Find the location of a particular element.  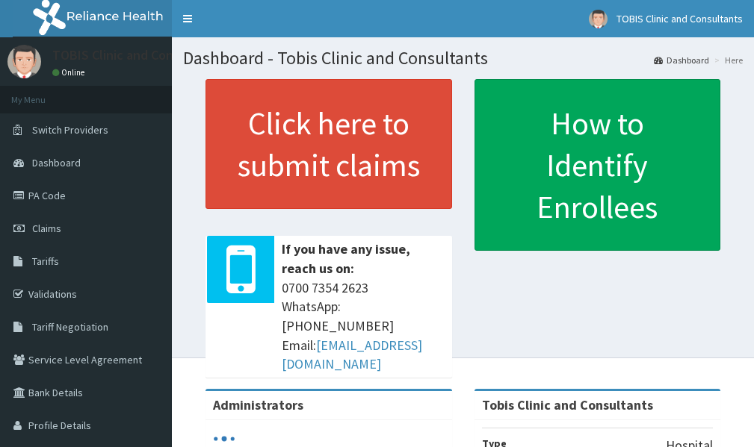

span: Dashboard is located at coordinates (56, 163).